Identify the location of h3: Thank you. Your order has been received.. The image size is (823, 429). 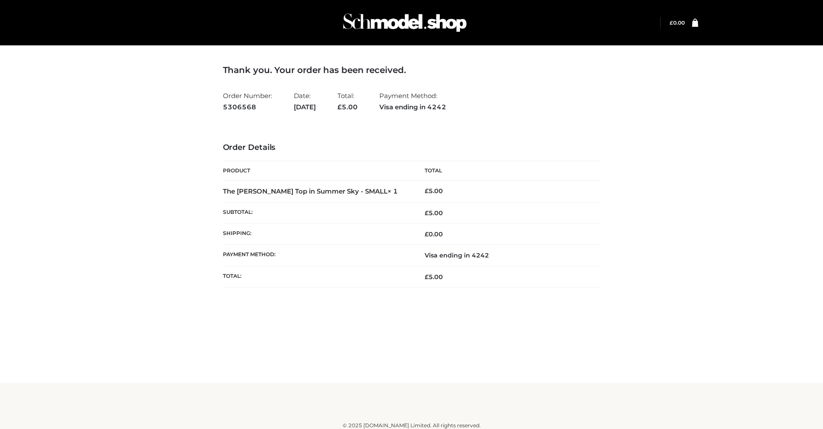
(412, 70).